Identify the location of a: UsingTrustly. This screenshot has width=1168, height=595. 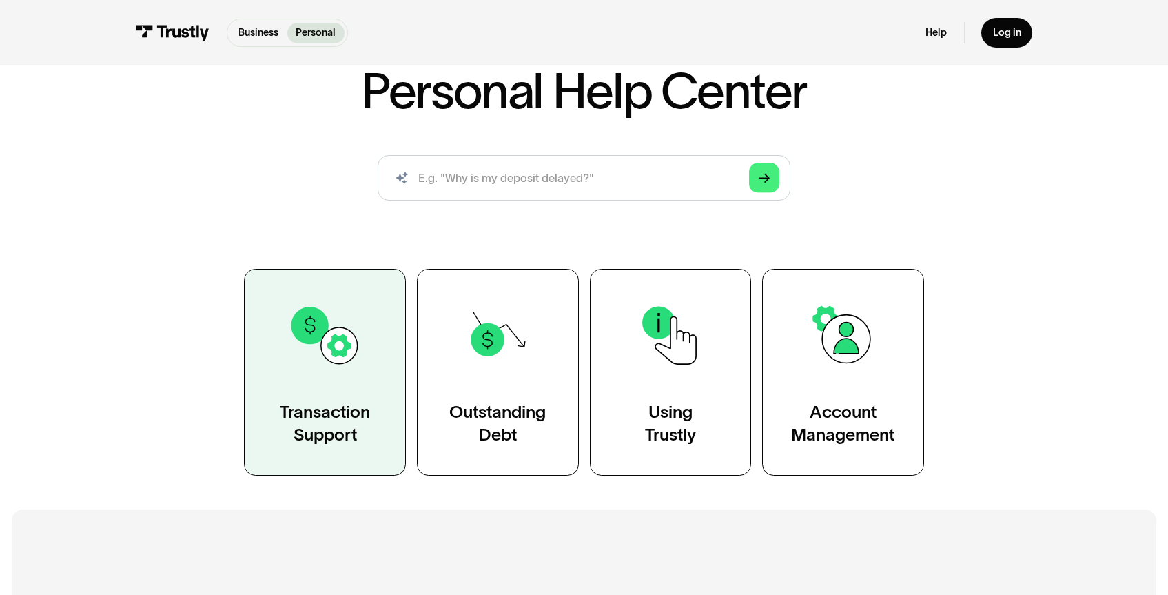
(671, 372).